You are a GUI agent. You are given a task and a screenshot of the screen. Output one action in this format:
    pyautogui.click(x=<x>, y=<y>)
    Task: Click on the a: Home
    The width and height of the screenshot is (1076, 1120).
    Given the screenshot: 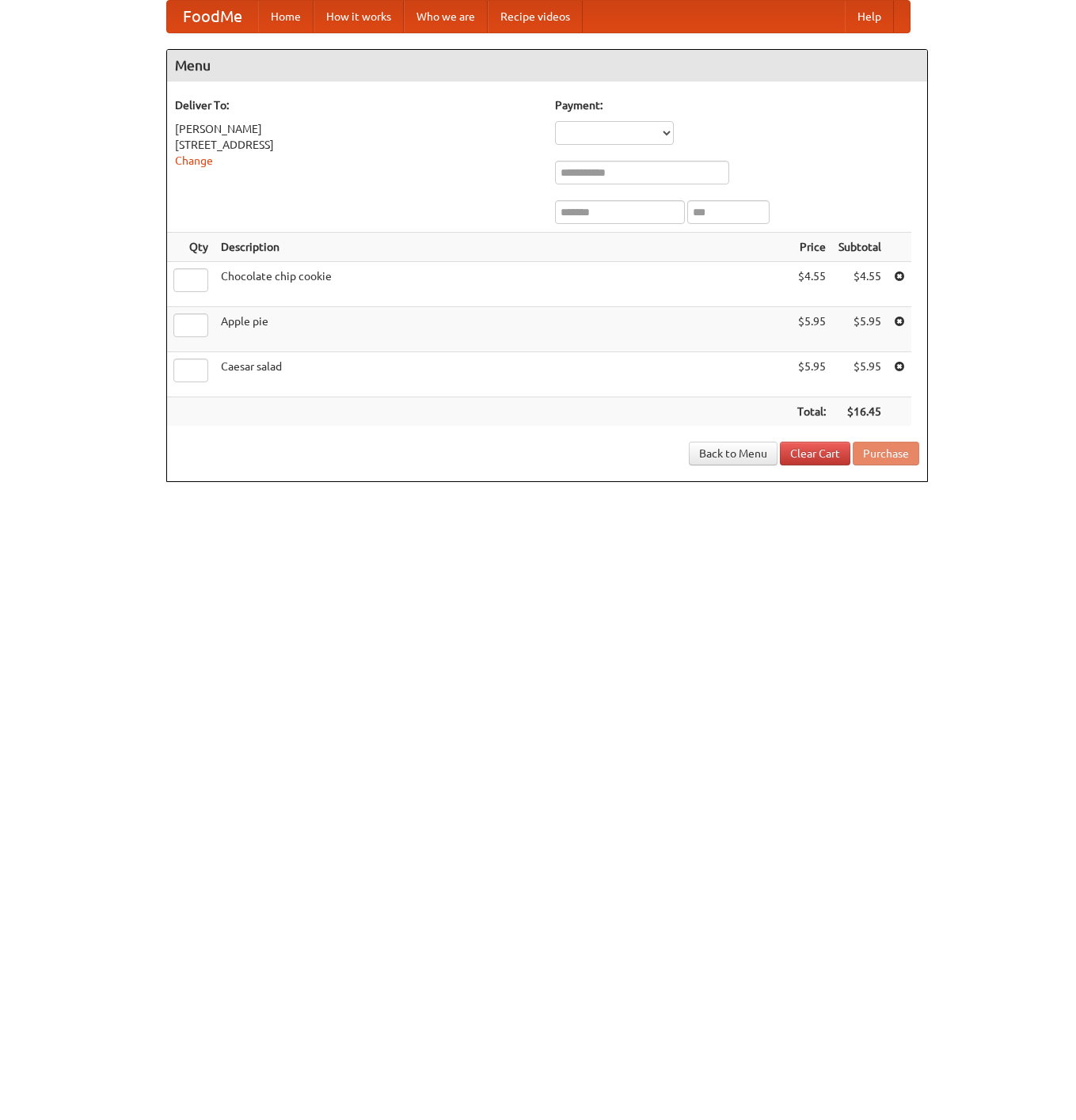 What is the action you would take?
    pyautogui.click(x=286, y=17)
    